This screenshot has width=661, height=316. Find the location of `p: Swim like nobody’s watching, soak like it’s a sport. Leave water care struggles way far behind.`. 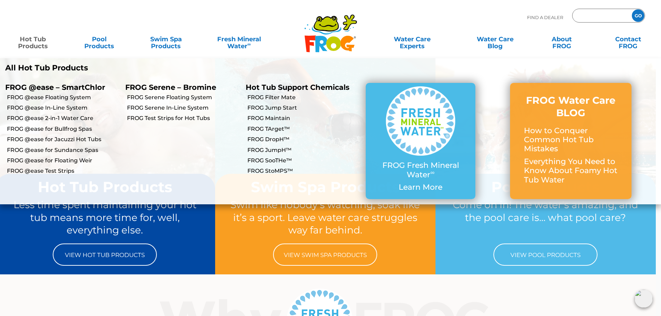

p: Swim like nobody’s watching, soak like it’s a sport. Leave water care struggles way far behind. is located at coordinates (325, 218).